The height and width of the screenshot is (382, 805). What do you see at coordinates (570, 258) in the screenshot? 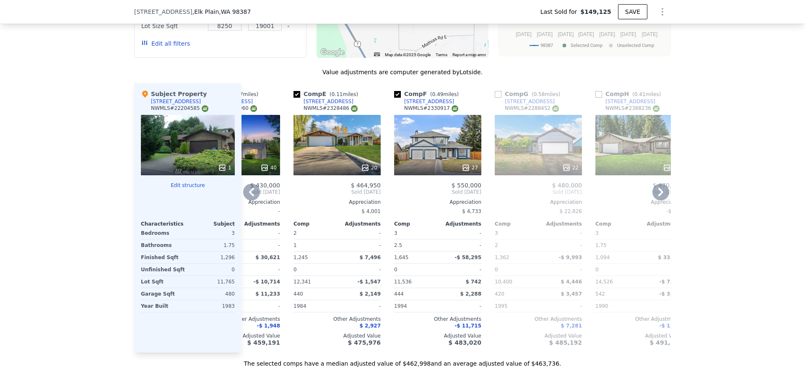
I see `span: -$ 9,993` at bounding box center [570, 258].